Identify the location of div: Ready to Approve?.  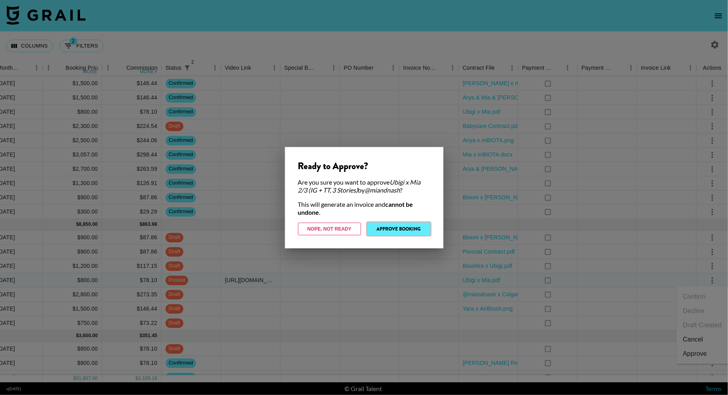
(364, 166).